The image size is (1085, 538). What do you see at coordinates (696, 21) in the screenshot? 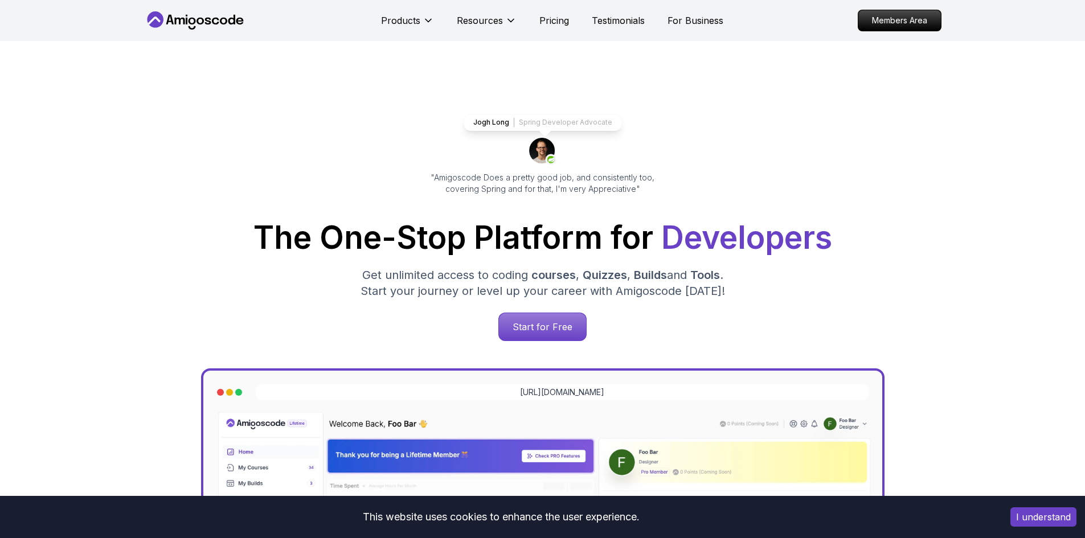
I see `a: For Business` at bounding box center [696, 21].